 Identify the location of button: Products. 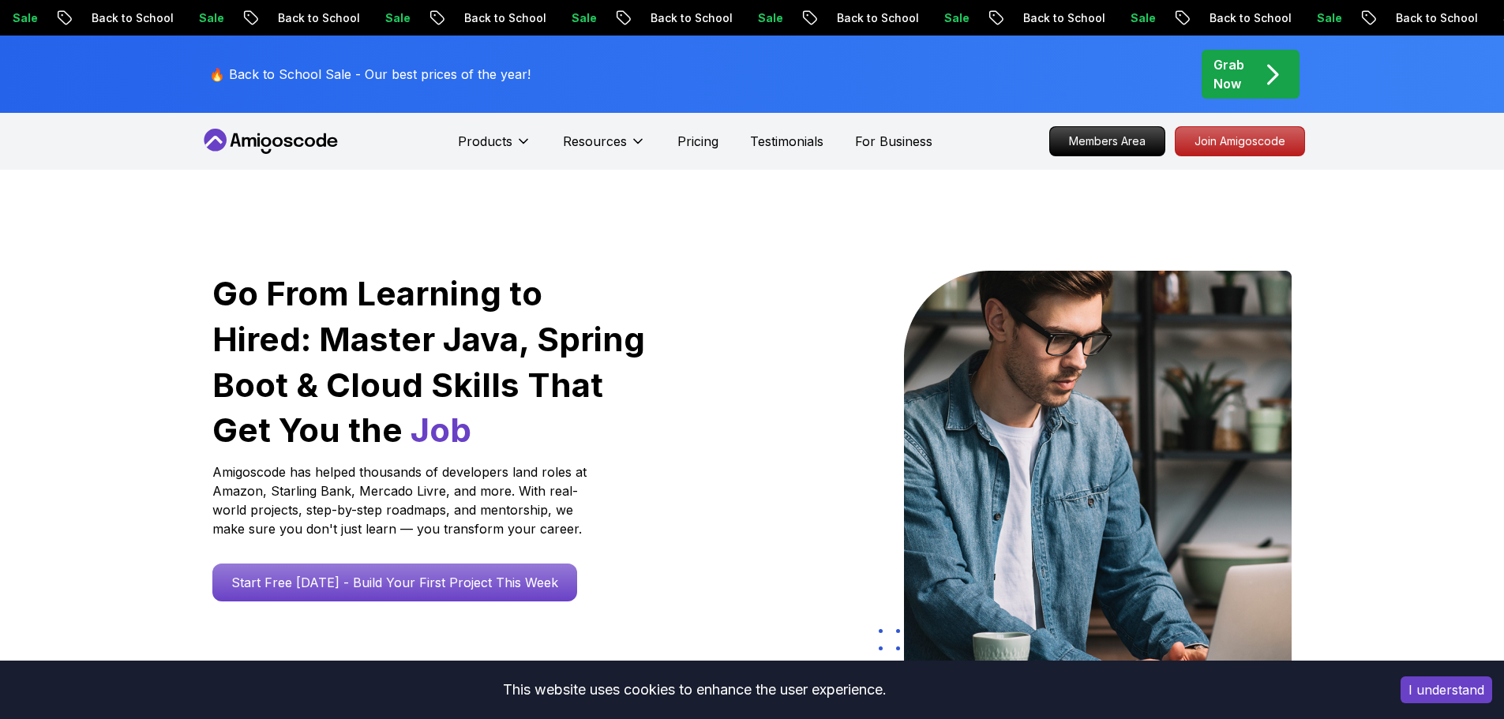
(494, 148).